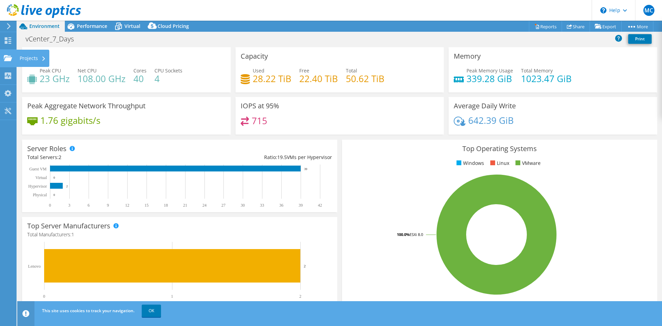 The height and width of the screenshot is (326, 662). I want to click on text: 3, so click(69, 205).